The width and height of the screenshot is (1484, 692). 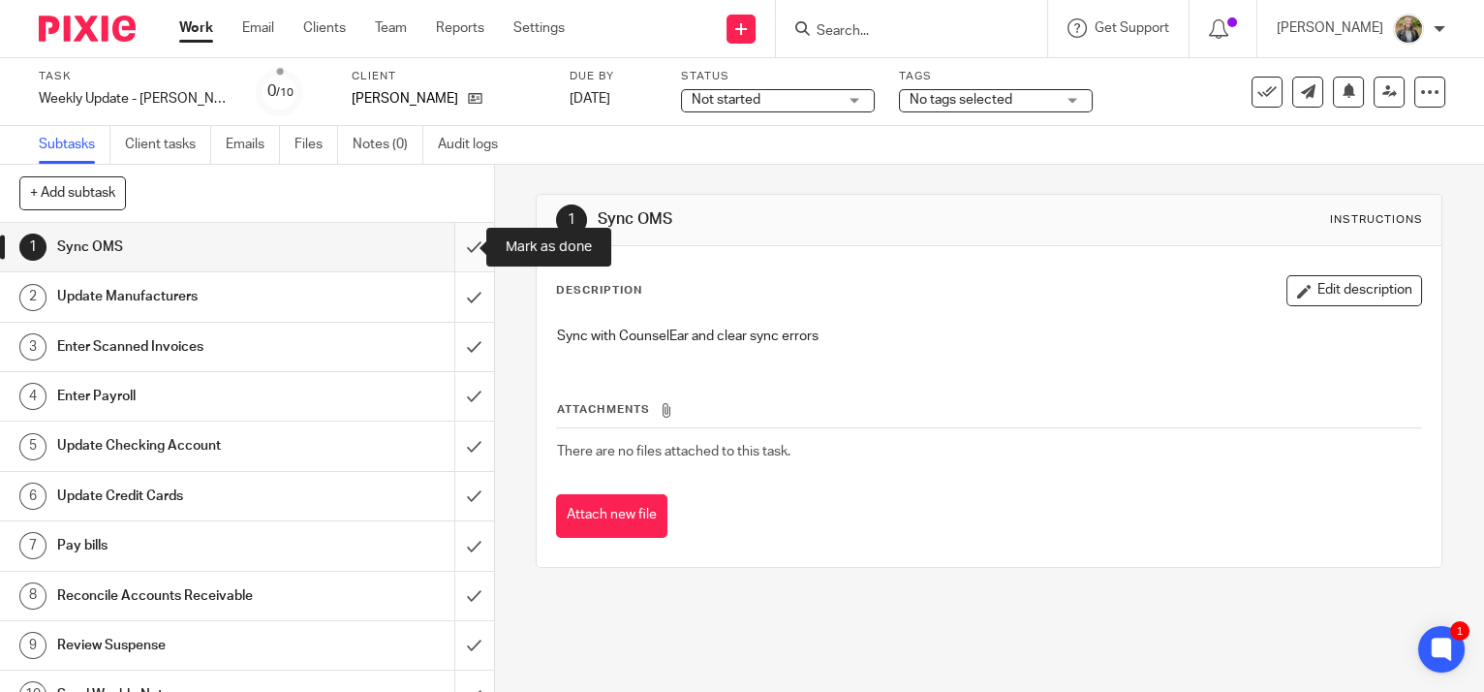 I want to click on label: Client, so click(x=448, y=77).